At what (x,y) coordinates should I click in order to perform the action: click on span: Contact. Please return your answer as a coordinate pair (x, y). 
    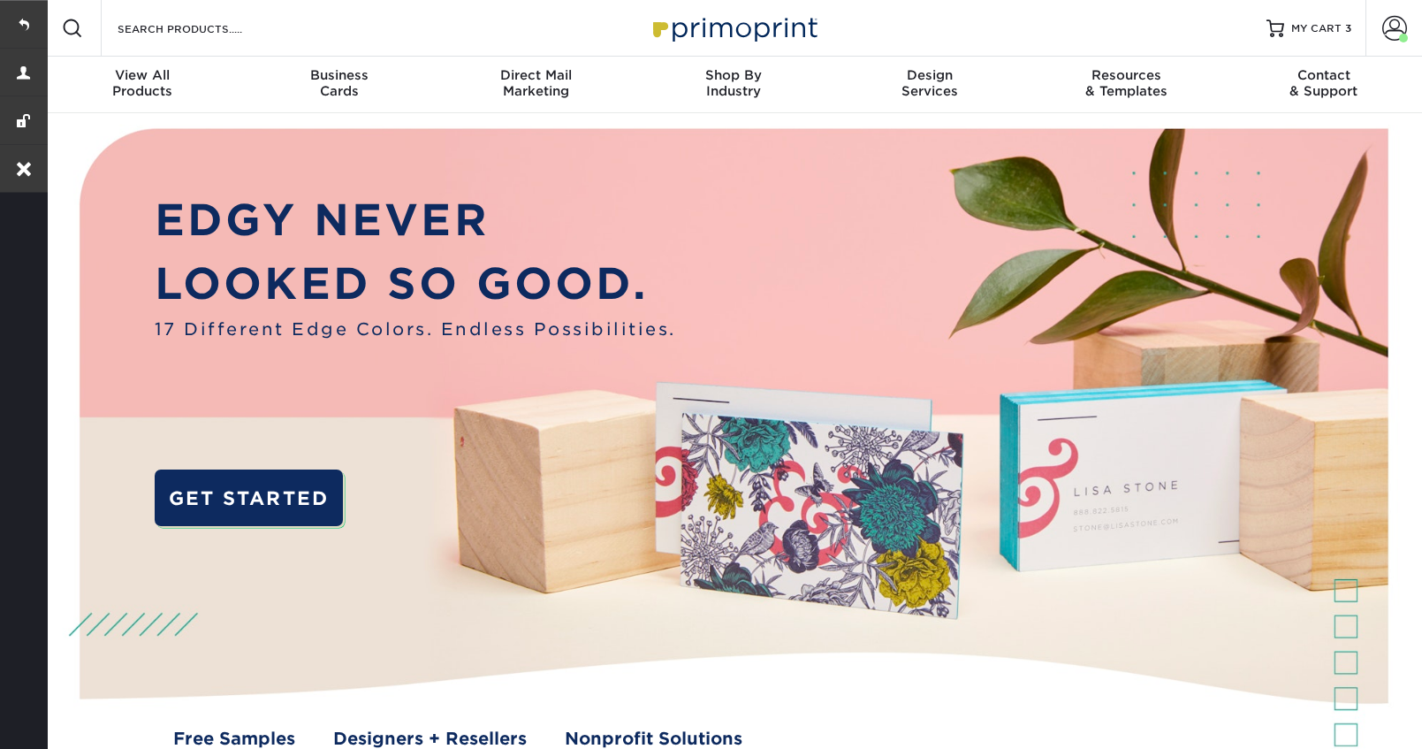
    Looking at the image, I should click on (1323, 75).